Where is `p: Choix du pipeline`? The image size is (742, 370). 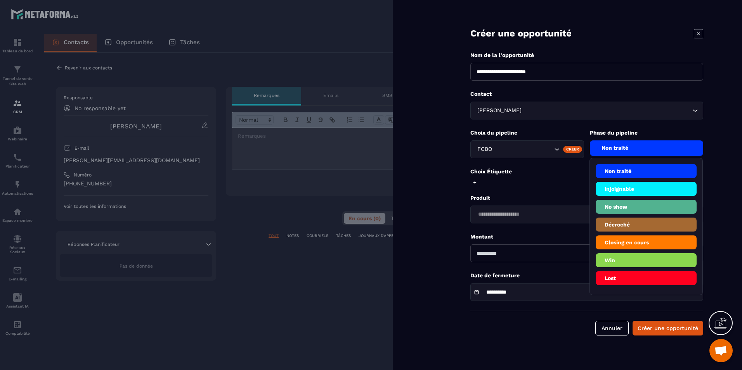 p: Choix du pipeline is located at coordinates (527, 133).